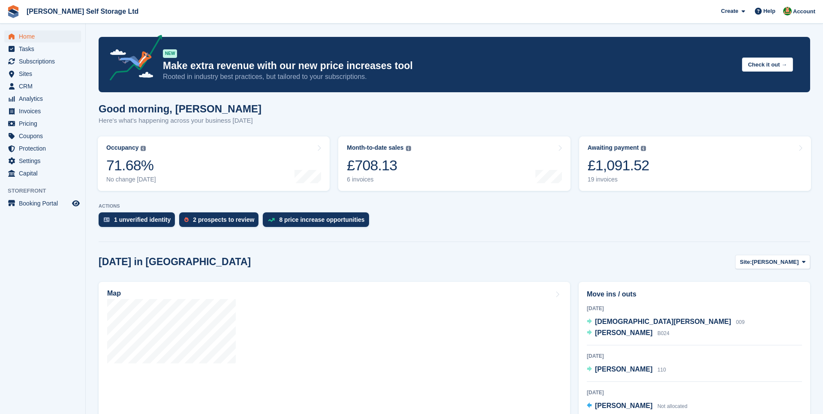 This screenshot has height=414, width=823. I want to click on img: stora-icon-8386f47178a22dfd0bd8f6a31ec36ba5ce8667c1dd55bd0f319d3a0aa187defe.svg, so click(13, 12).